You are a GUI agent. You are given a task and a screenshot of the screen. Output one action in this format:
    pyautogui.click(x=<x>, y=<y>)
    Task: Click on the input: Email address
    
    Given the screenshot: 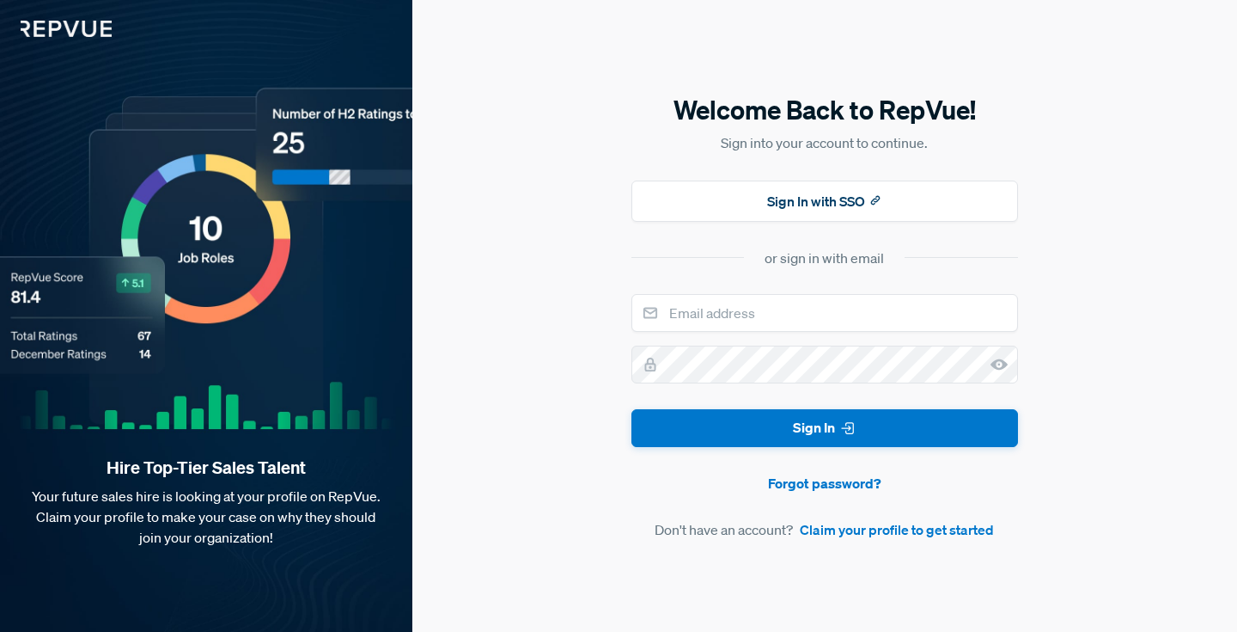 What is the action you would take?
    pyautogui.click(x=825, y=313)
    